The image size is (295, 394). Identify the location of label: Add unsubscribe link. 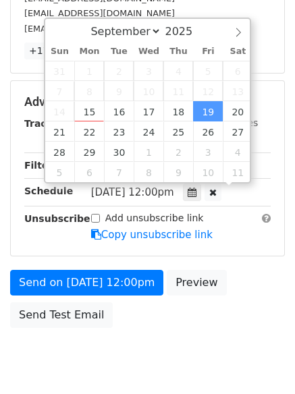
(154, 218).